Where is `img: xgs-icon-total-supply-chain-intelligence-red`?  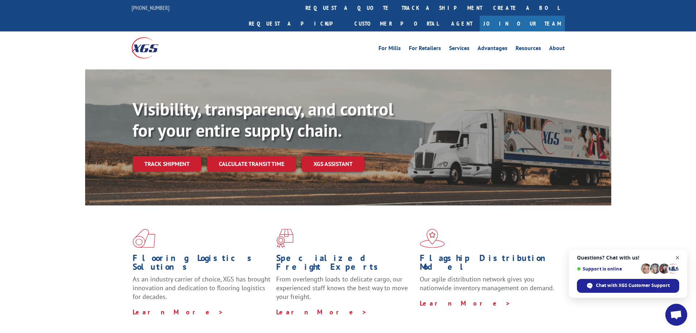 img: xgs-icon-total-supply-chain-intelligence-red is located at coordinates (144, 238).